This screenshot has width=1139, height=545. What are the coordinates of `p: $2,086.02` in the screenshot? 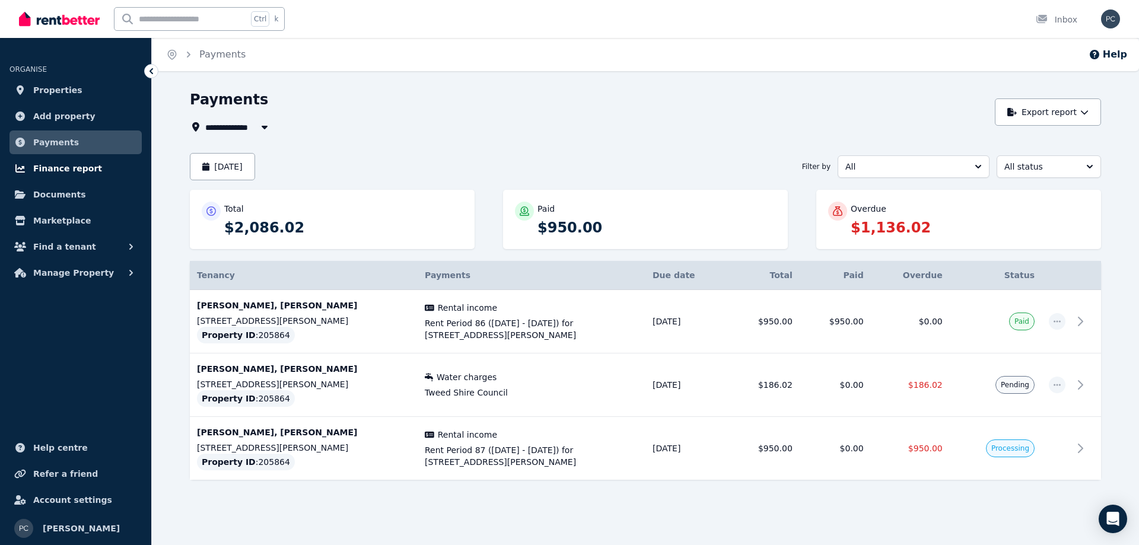 It's located at (343, 228).